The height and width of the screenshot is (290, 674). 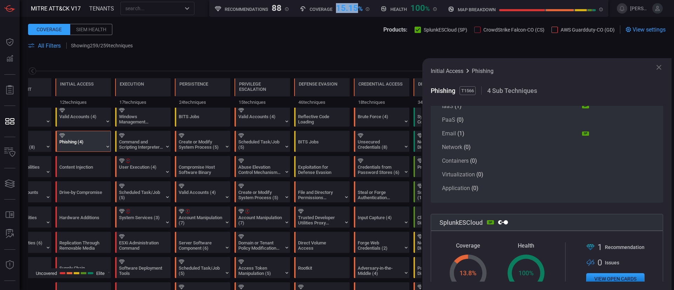 What do you see at coordinates (262, 167) in the screenshot?
I see `div: T1548: Abuse Elevation Control Mechanism` at bounding box center [262, 167].